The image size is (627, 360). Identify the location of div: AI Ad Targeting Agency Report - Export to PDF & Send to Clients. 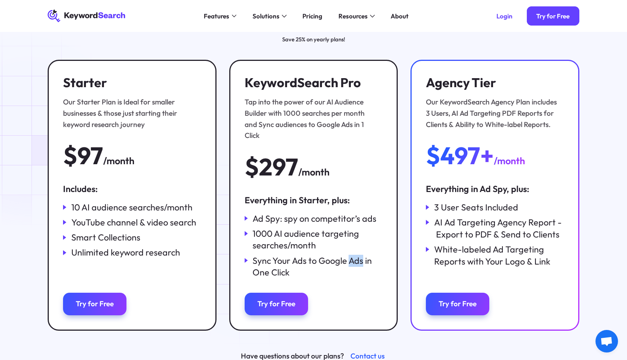
(499, 228).